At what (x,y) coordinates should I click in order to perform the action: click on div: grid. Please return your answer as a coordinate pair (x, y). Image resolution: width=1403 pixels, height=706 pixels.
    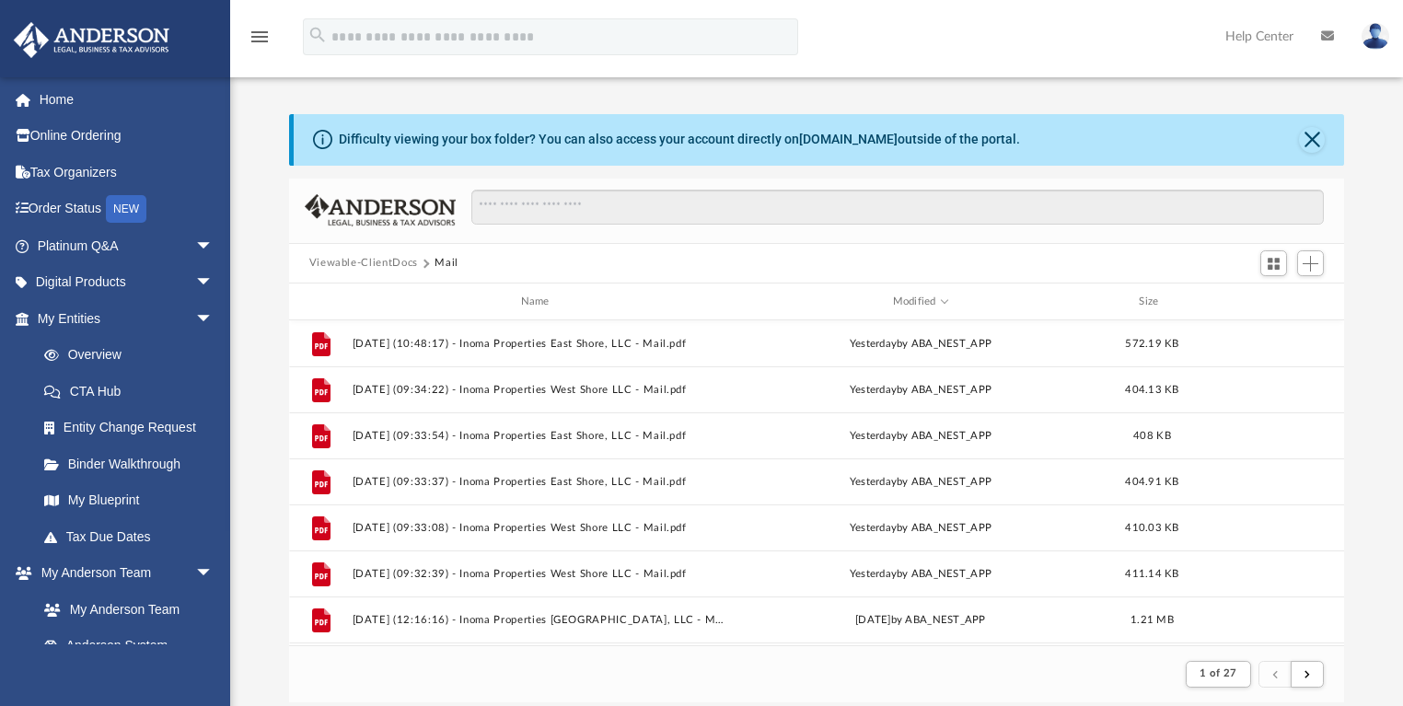
    Looking at the image, I should click on (817, 482).